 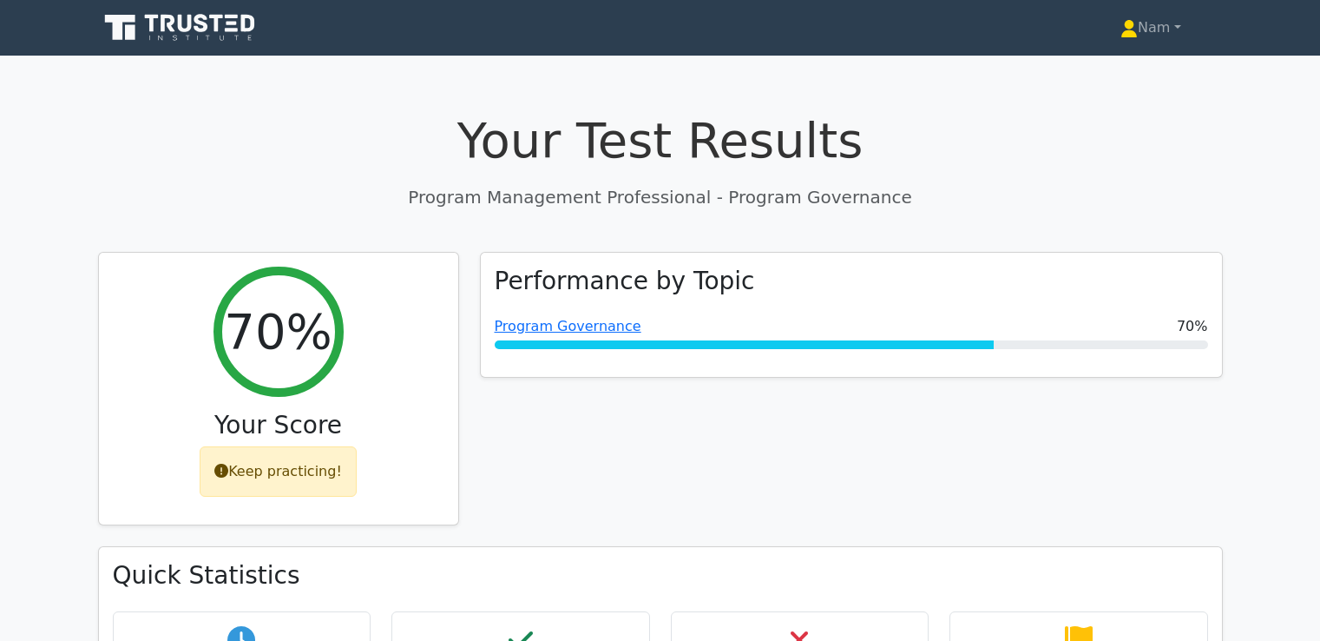 What do you see at coordinates (660, 575) in the screenshot?
I see `h3: Quick Statistics` at bounding box center [660, 575].